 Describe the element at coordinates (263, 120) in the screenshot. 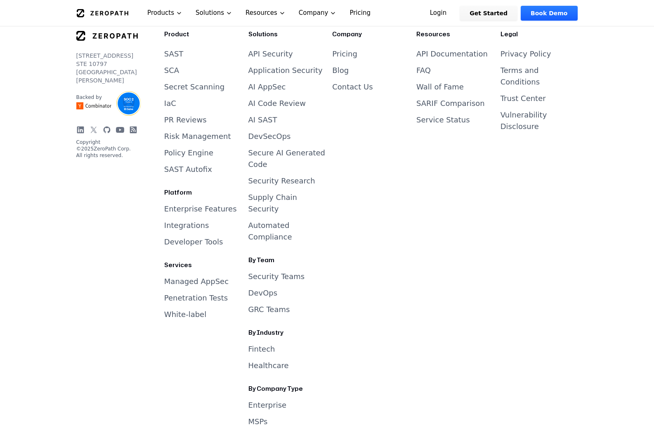

I see `a: AI SAST` at that location.